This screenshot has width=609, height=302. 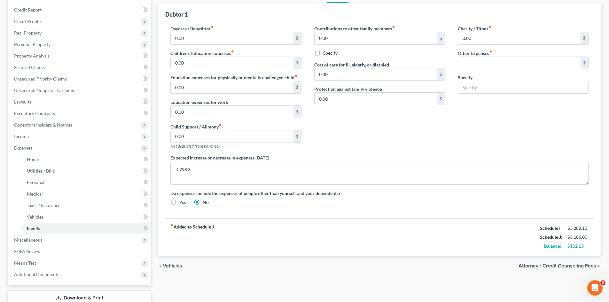 I want to click on span: Home, so click(x=33, y=159).